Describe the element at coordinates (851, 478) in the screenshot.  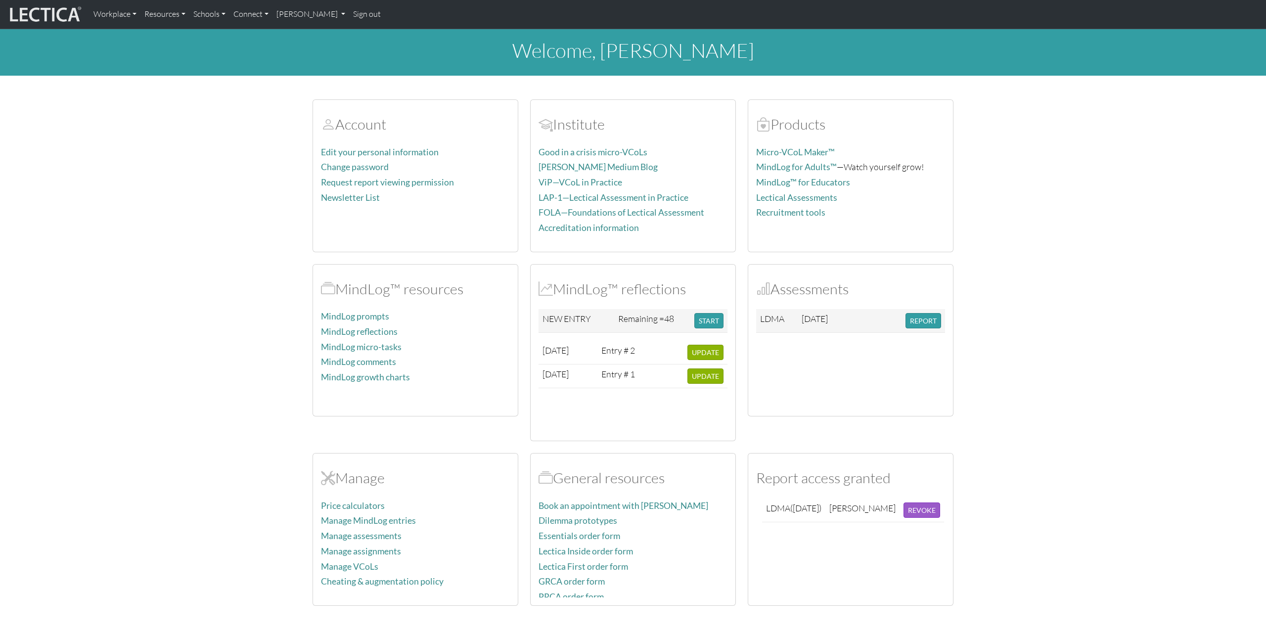
I see `h2: Report access granted` at that location.